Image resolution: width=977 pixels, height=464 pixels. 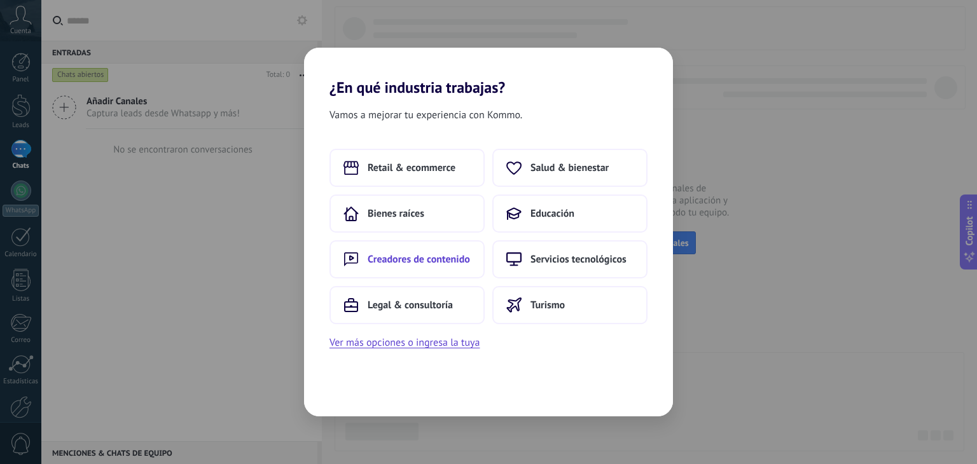 I want to click on span: Retail & ecommerce, so click(x=411, y=168).